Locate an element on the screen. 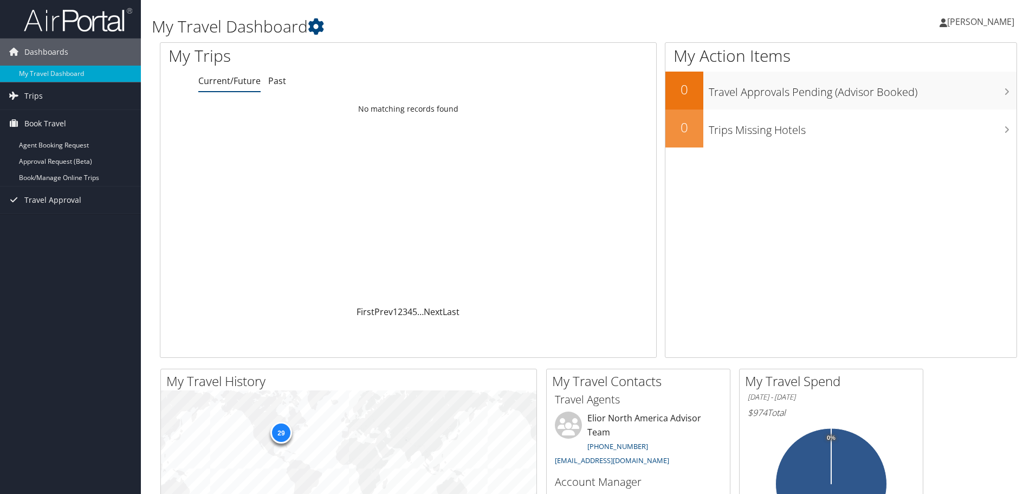  h2: My Travel History is located at coordinates (351, 381).